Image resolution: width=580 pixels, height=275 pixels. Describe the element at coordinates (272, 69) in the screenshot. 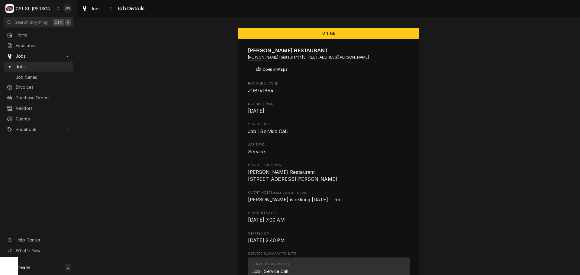

I see `button: Open in Maps` at that location.